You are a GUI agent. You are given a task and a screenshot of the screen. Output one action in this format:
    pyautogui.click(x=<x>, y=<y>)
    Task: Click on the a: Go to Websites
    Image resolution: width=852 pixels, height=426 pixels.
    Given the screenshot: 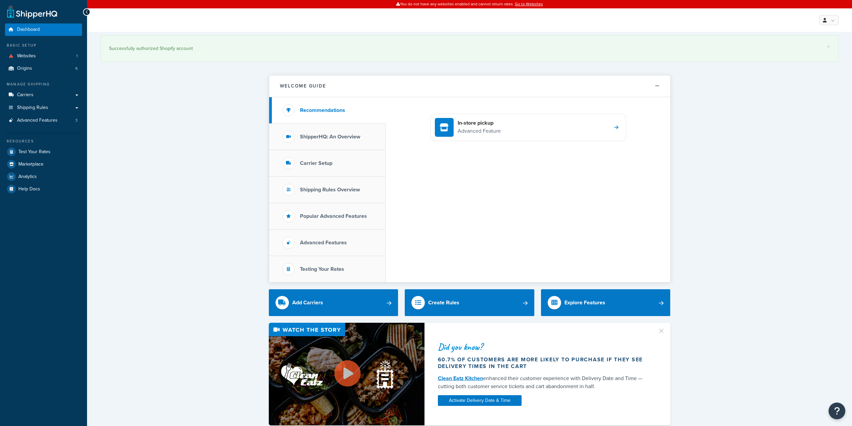 What is the action you would take?
    pyautogui.click(x=529, y=4)
    